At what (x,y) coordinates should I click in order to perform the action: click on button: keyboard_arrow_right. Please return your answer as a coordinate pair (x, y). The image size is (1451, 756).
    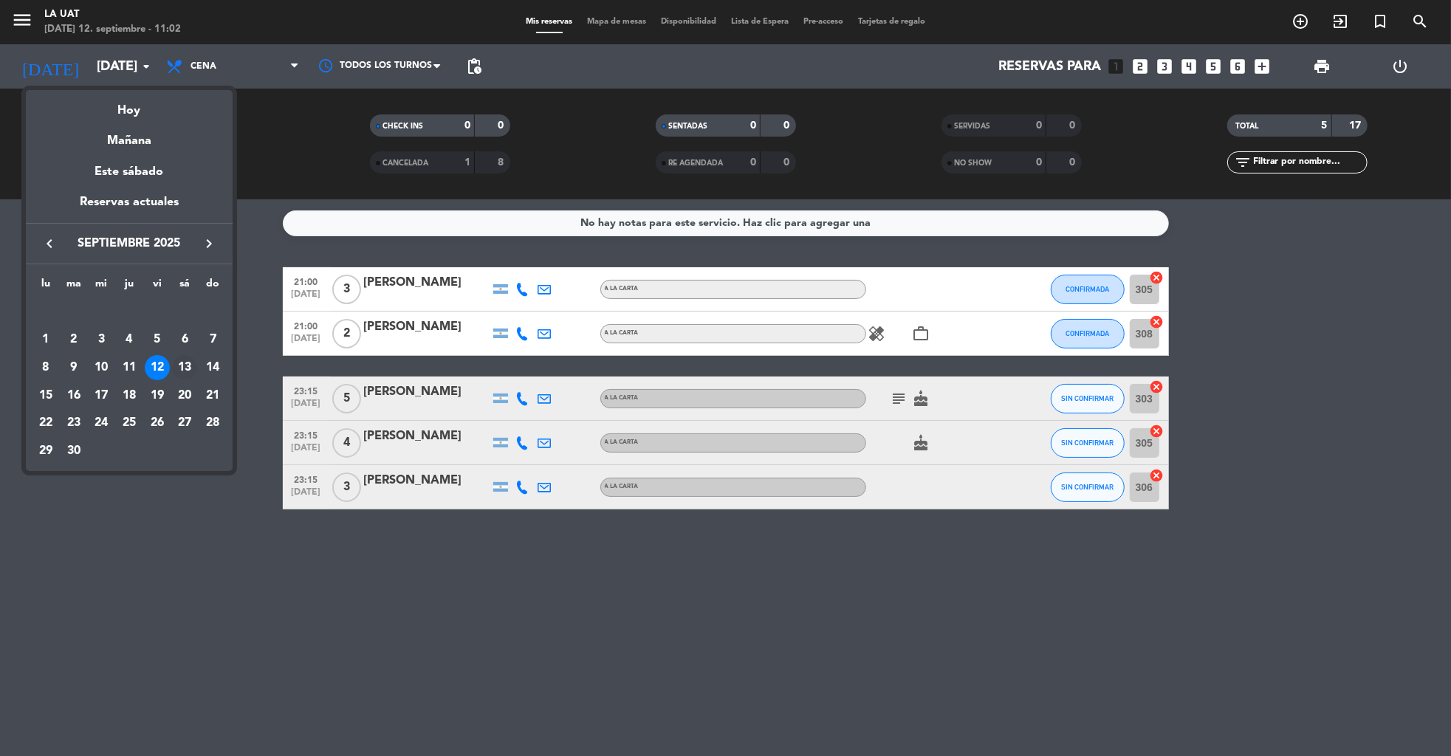
    Looking at the image, I should click on (209, 244).